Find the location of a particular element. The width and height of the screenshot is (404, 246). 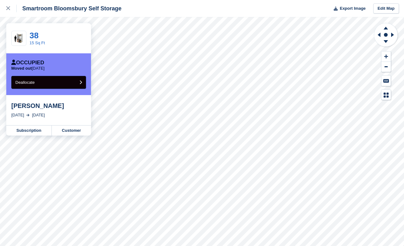

div: Occupied is located at coordinates (28, 63).